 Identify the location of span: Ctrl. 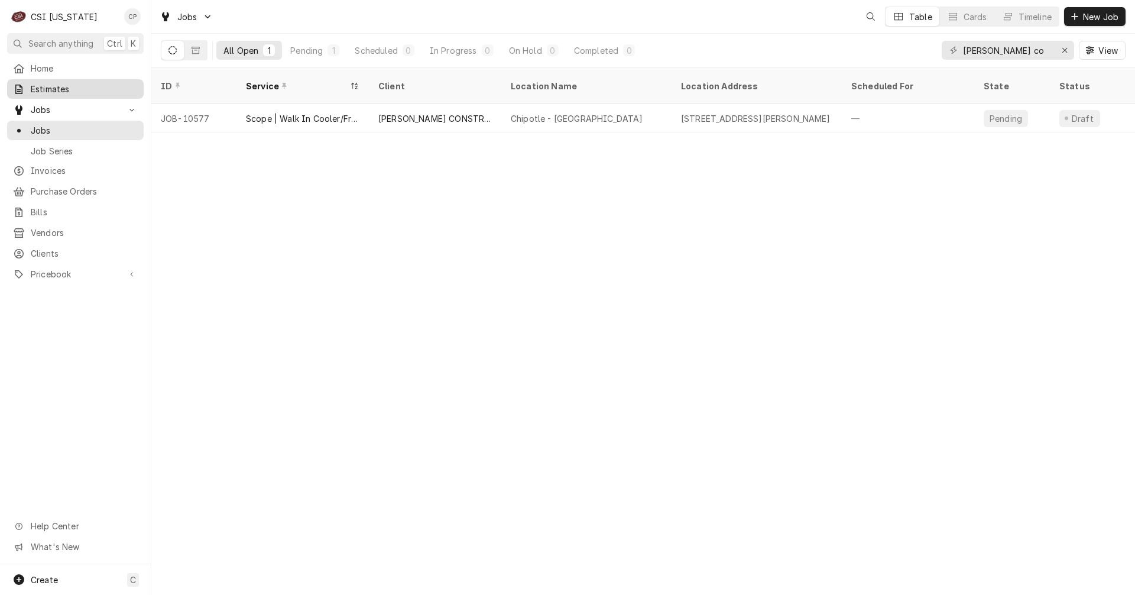
(115, 43).